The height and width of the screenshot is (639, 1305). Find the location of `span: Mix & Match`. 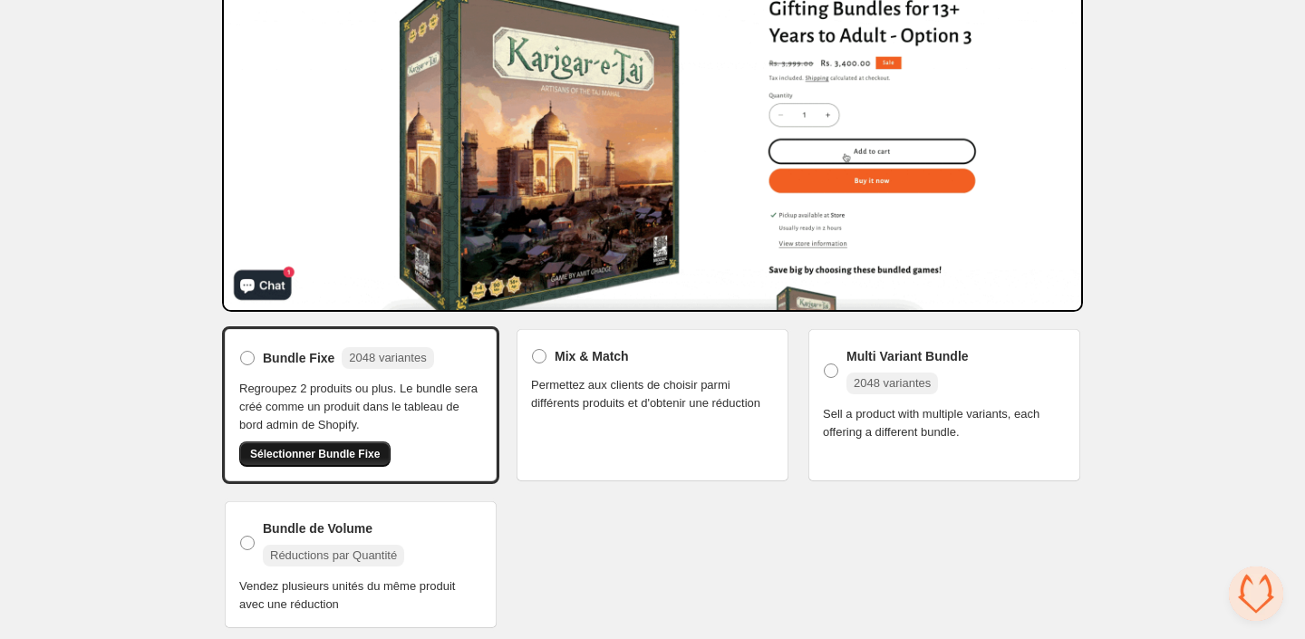

span: Mix & Match is located at coordinates (592, 356).